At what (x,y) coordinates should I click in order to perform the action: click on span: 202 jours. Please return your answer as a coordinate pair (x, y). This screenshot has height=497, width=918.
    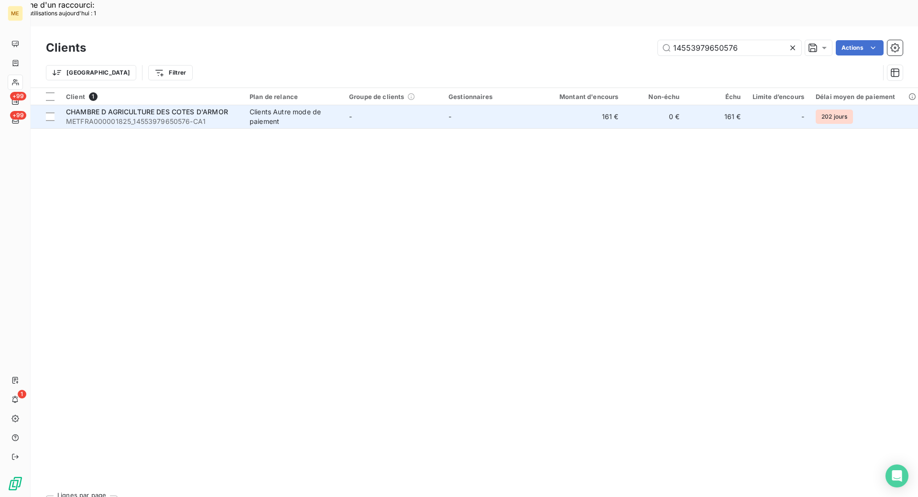
    Looking at the image, I should click on (834, 117).